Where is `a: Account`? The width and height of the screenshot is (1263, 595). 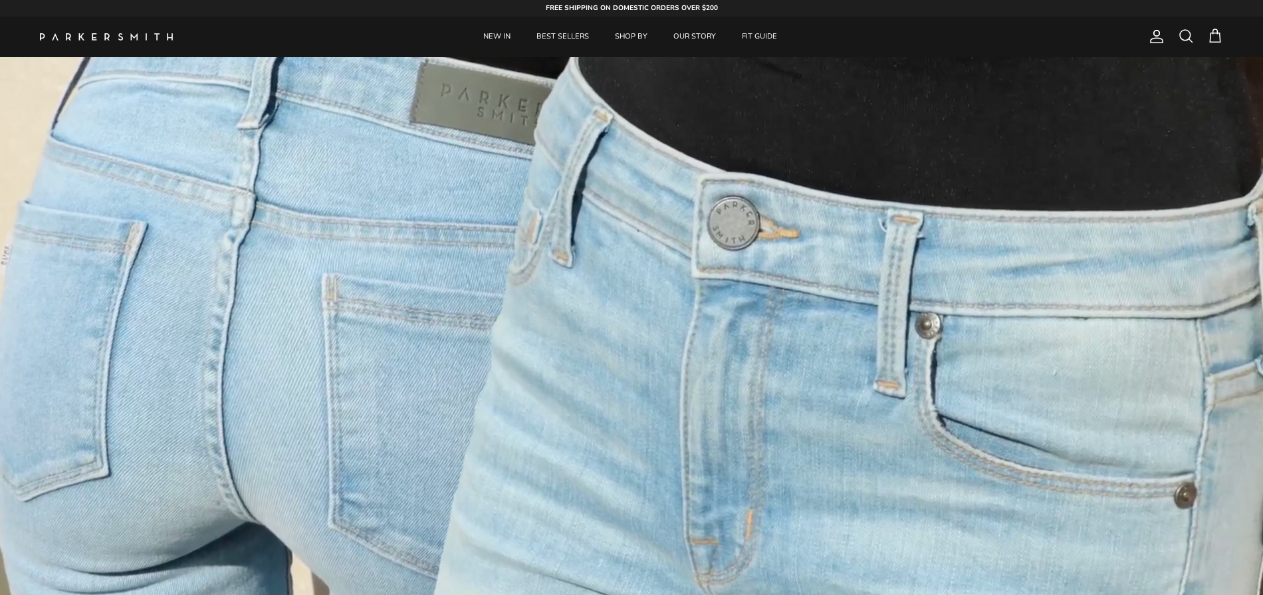 a: Account is located at coordinates (1154, 37).